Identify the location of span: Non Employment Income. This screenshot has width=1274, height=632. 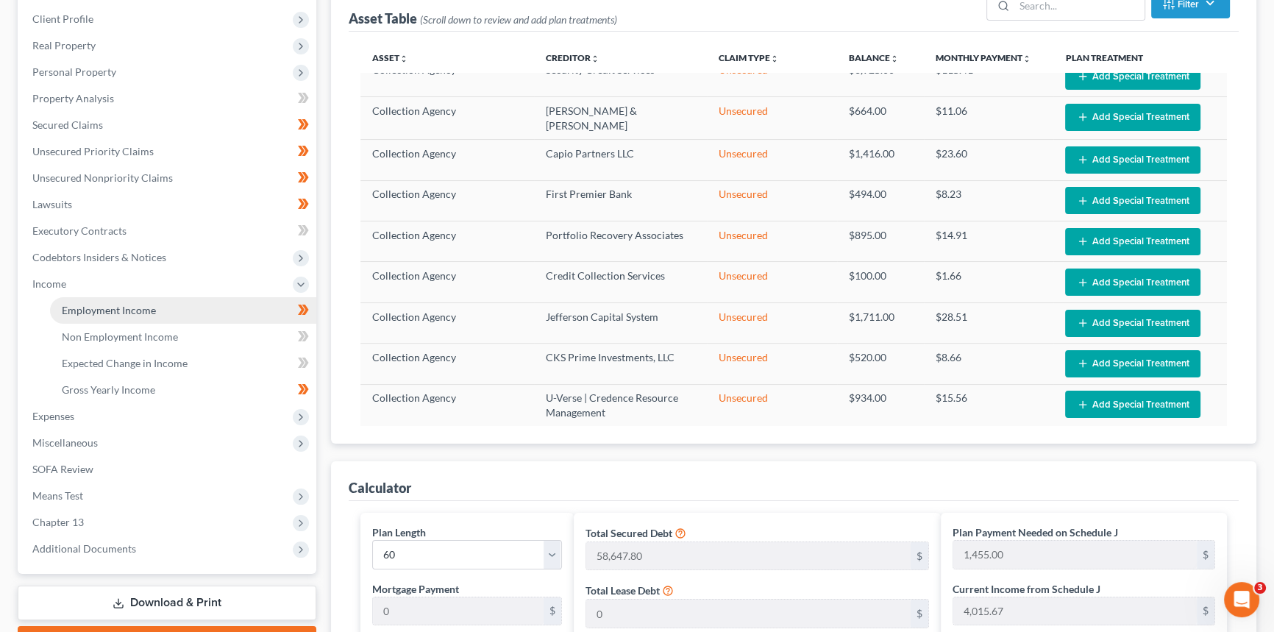
(120, 336).